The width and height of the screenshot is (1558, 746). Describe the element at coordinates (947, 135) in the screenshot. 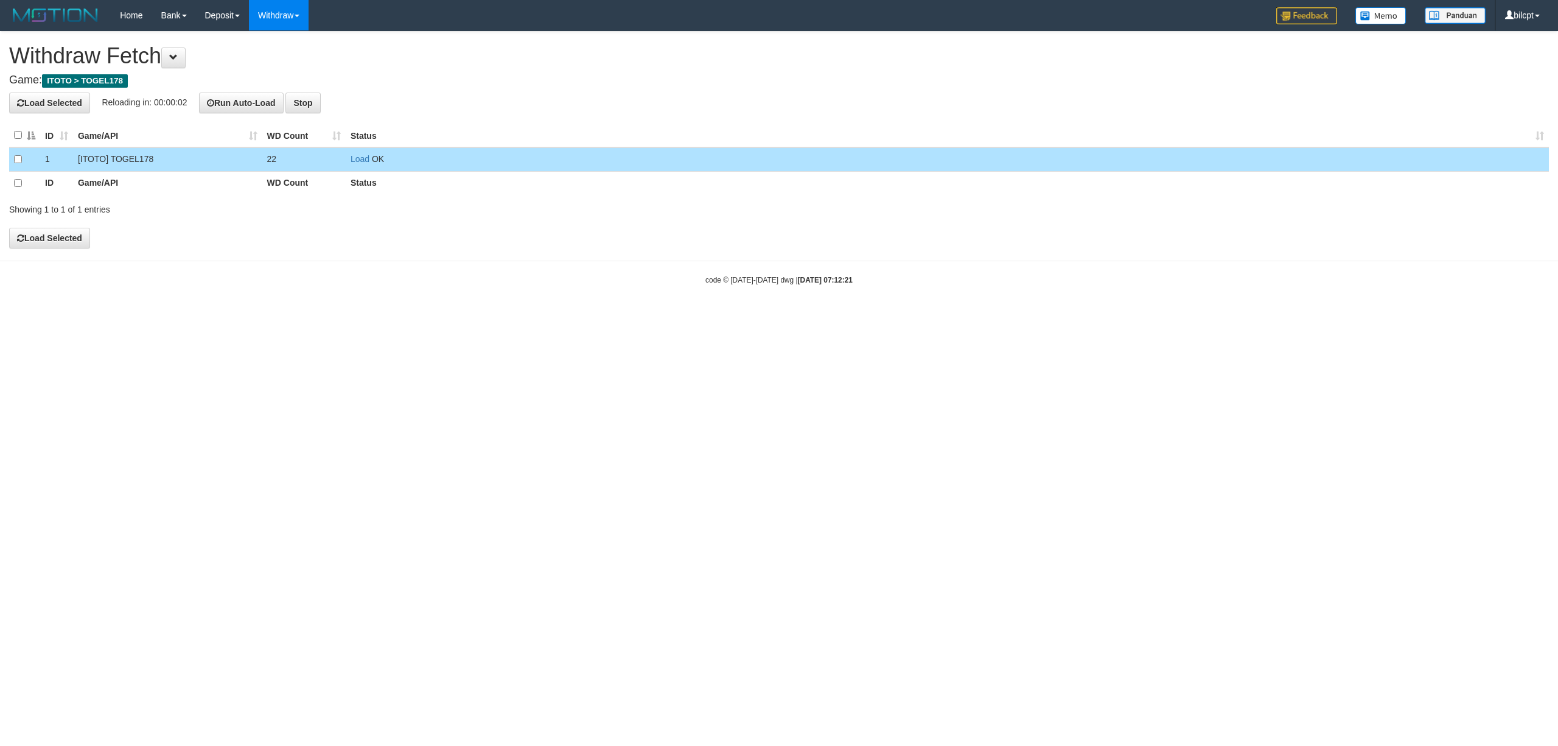

I see `th: Status: activate to sort column ascending` at that location.